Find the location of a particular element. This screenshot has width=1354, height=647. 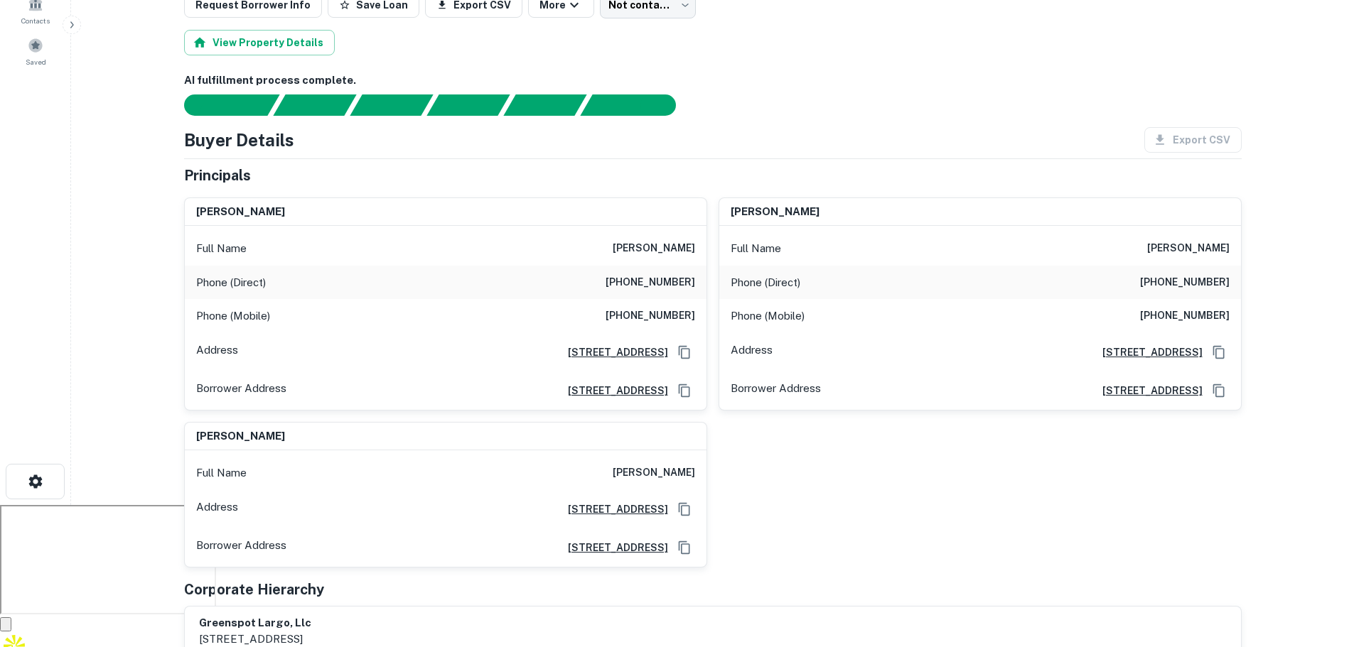

h4: Buyer Details is located at coordinates (239, 140).